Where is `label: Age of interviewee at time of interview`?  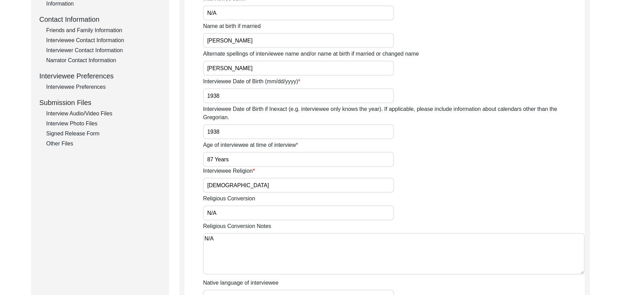
label: Age of interviewee at time of interview is located at coordinates (251, 145).